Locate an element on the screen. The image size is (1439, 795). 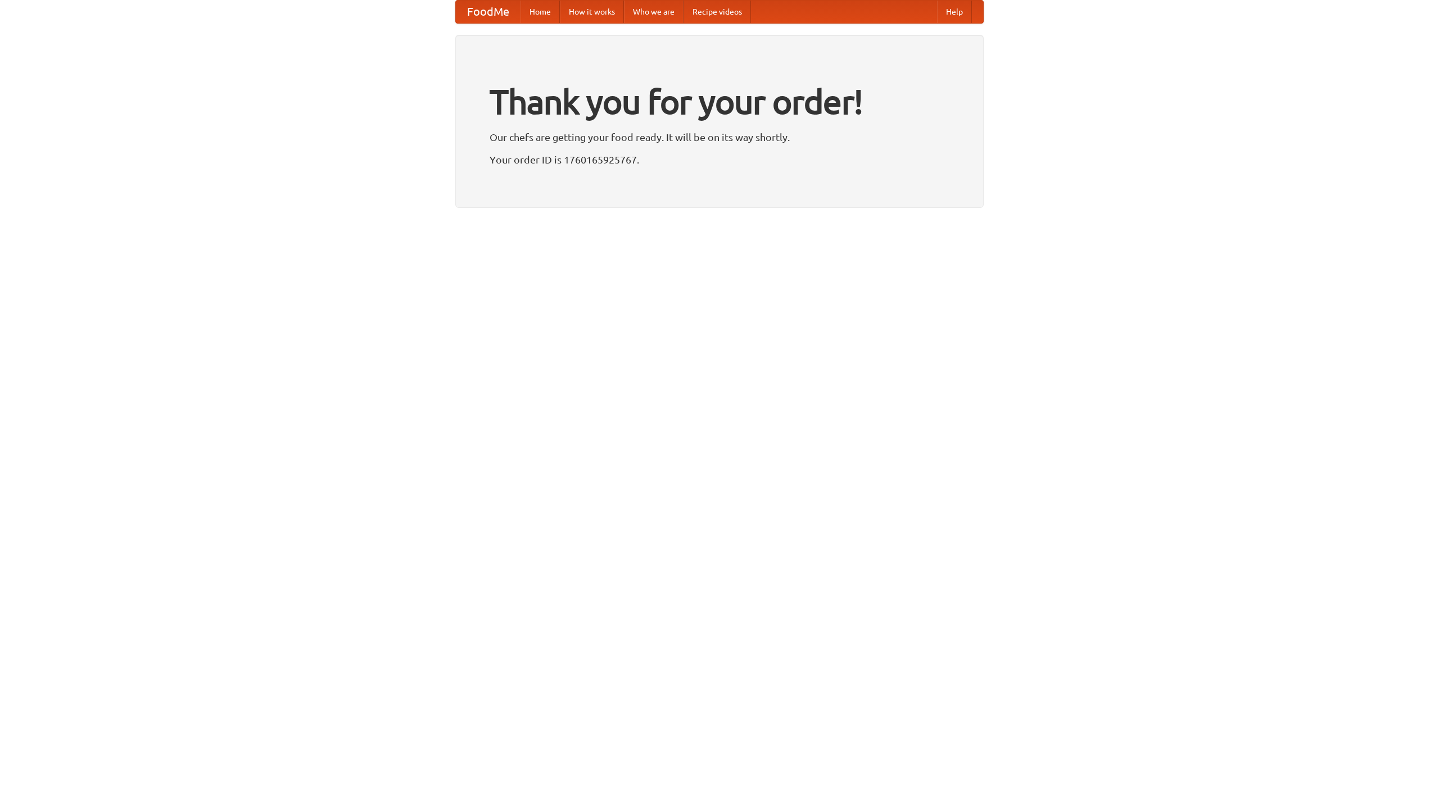
p: Your order ID is 1760165925767. is located at coordinates (720, 160).